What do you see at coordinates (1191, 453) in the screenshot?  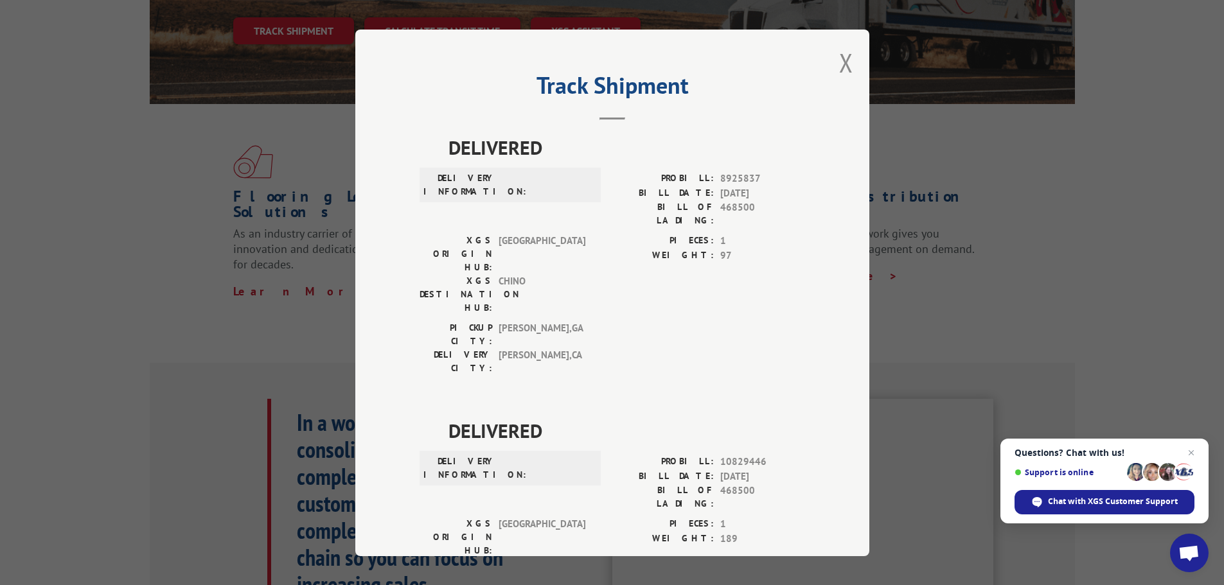 I see `span: Close chat` at bounding box center [1191, 453].